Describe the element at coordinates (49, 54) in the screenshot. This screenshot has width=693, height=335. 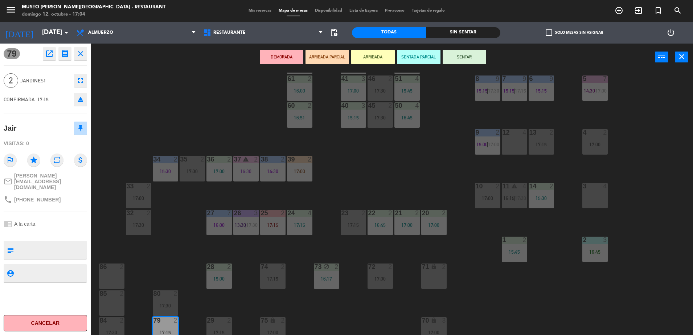
I see `i: open_in_new` at that location.